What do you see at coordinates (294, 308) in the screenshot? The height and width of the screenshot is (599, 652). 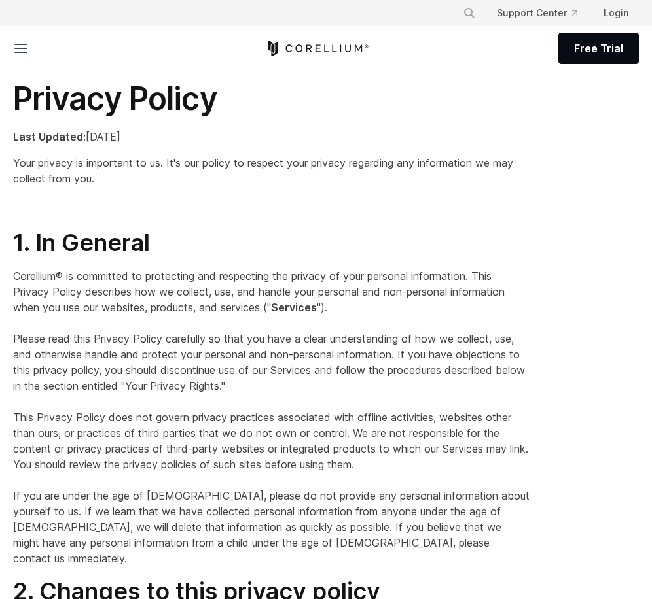 I see `strong: Services` at bounding box center [294, 308].